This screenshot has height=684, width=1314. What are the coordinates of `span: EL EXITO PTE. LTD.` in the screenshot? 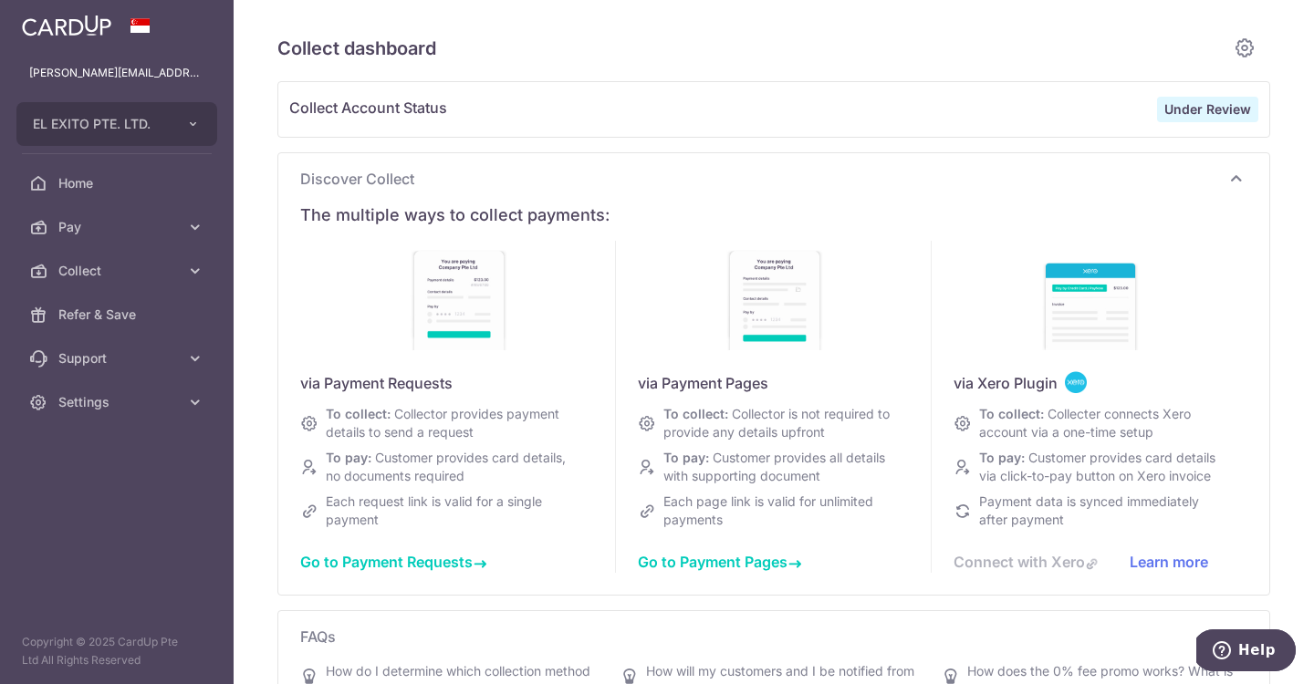 It's located at (100, 124).